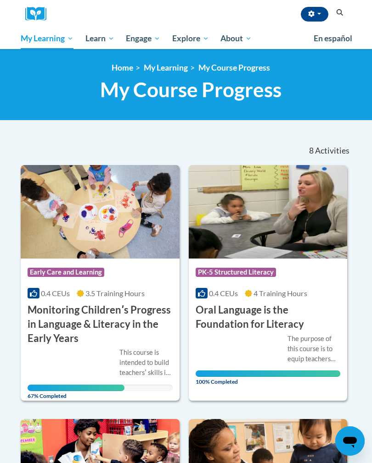  Describe the element at coordinates (100, 283) in the screenshot. I see `a: Course LogoEarly Care and Learning0.4 CEUs3.5 Training Hours Monitoring Childrenʹs Progress in La...` at that location.